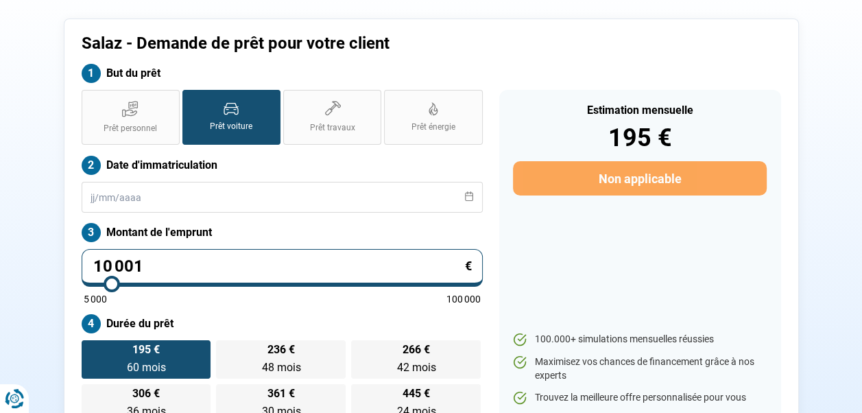 The height and width of the screenshot is (413, 862). What do you see at coordinates (145, 367) in the screenshot?
I see `span: 60 mois` at bounding box center [145, 367].